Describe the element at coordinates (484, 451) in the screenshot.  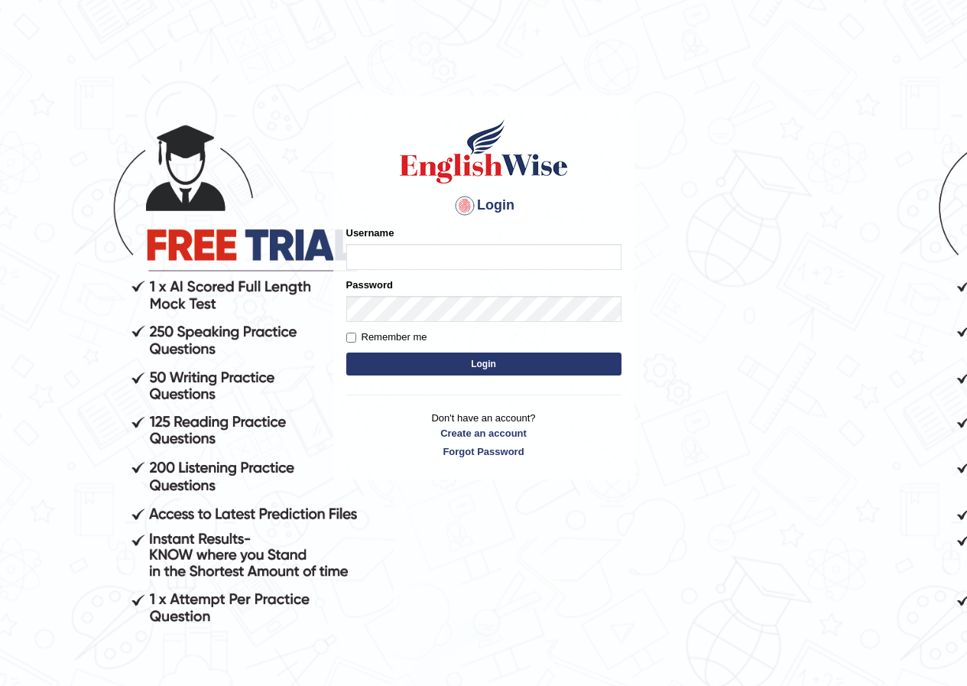
I see `a: Forgot Password` at that location.